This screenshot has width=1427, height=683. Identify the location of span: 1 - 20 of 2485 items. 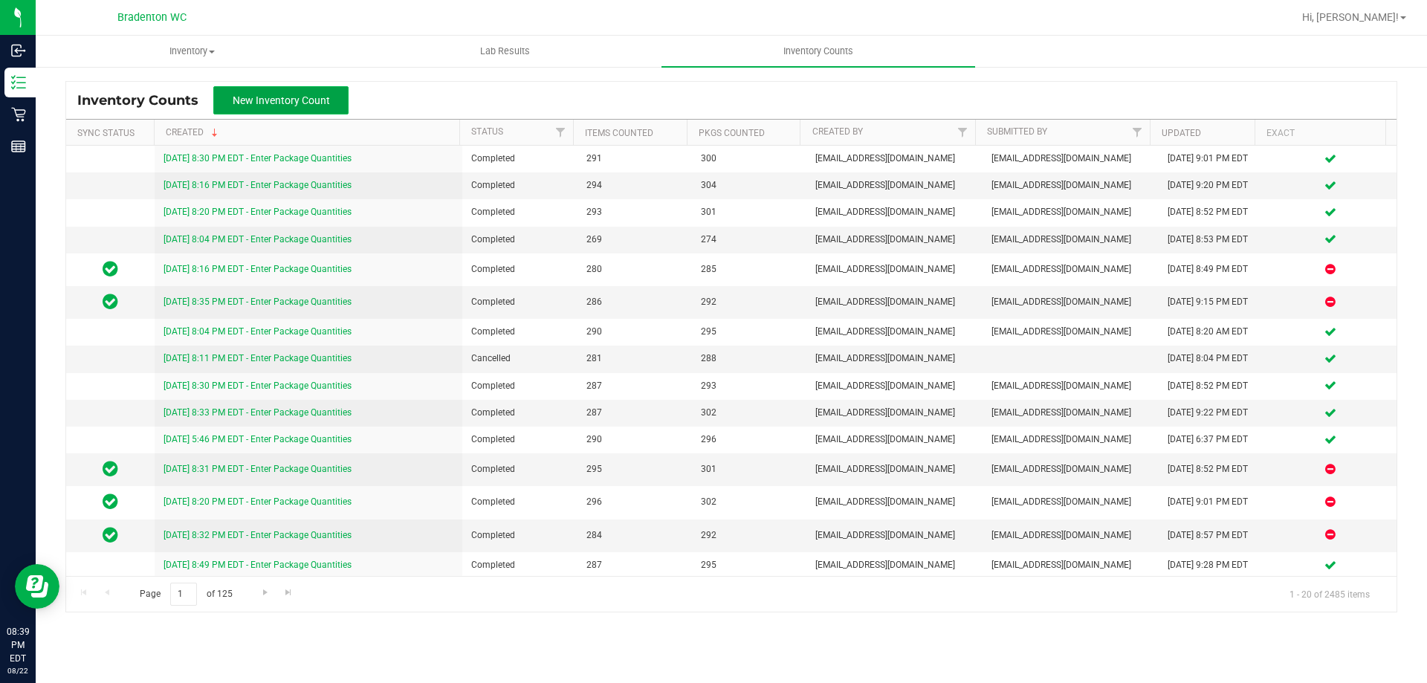
(1329, 594).